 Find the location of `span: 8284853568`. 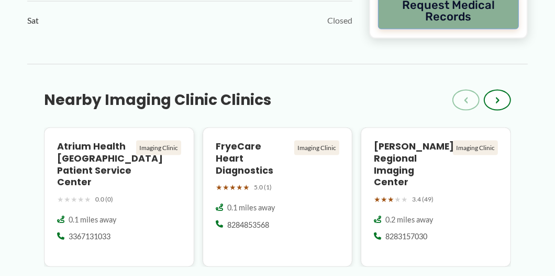

span: 8284853568 is located at coordinates (248, 225).